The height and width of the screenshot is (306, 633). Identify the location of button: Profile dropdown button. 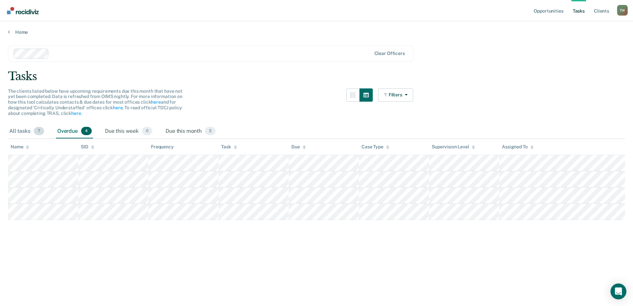
(623, 10).